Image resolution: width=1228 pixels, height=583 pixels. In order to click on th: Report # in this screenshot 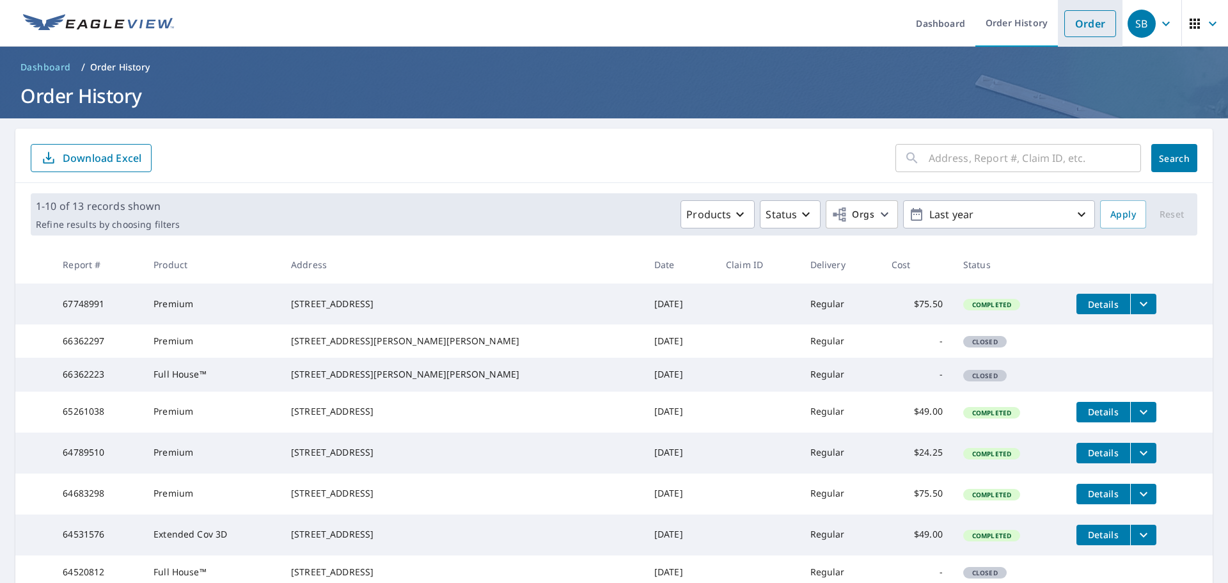, I will do `click(98, 264)`.